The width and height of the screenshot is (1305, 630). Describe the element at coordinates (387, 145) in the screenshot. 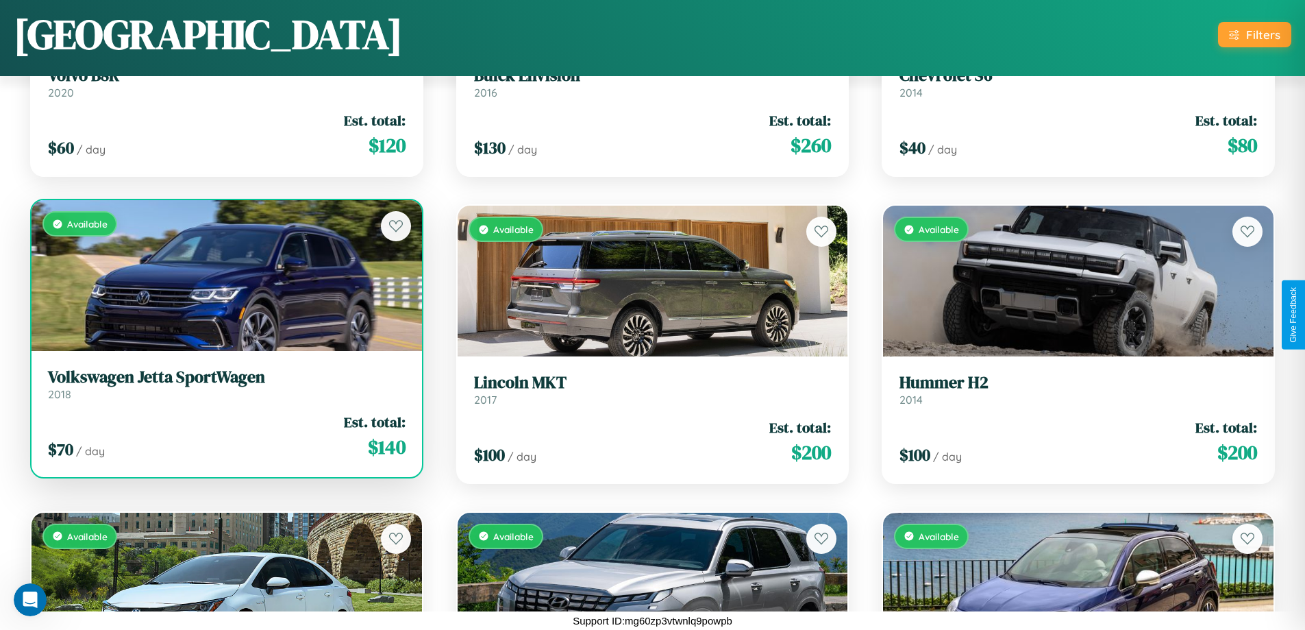

I see `span: $ 120` at that location.